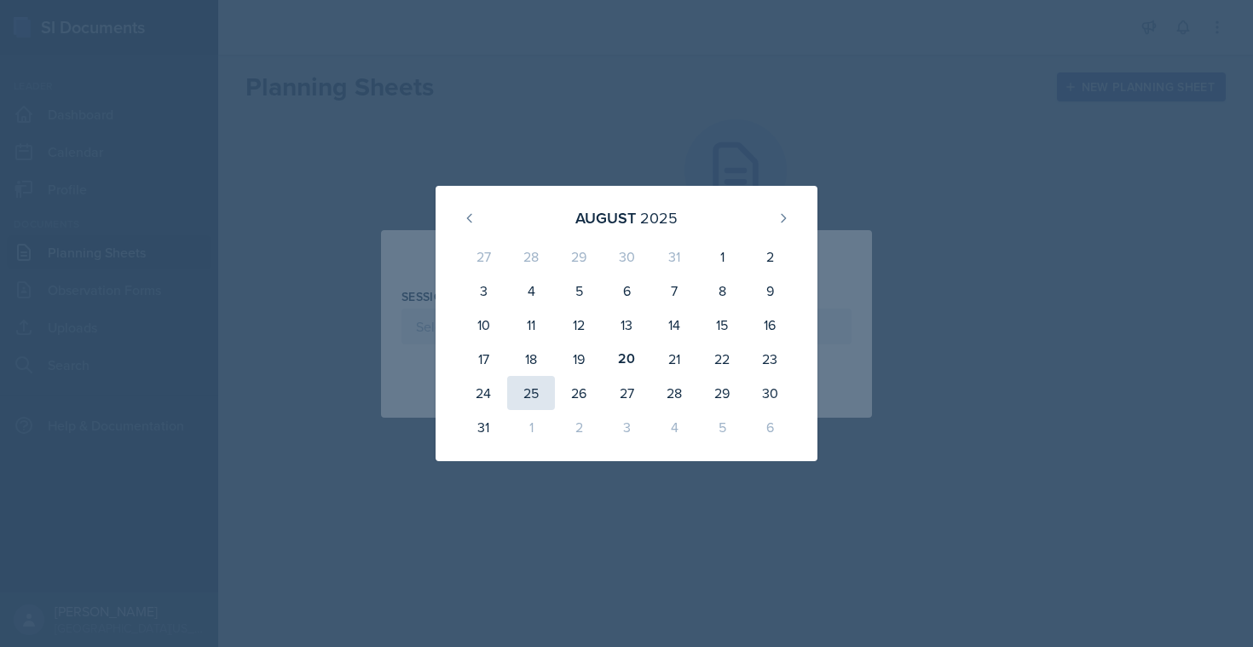  I want to click on div: 9, so click(769, 291).